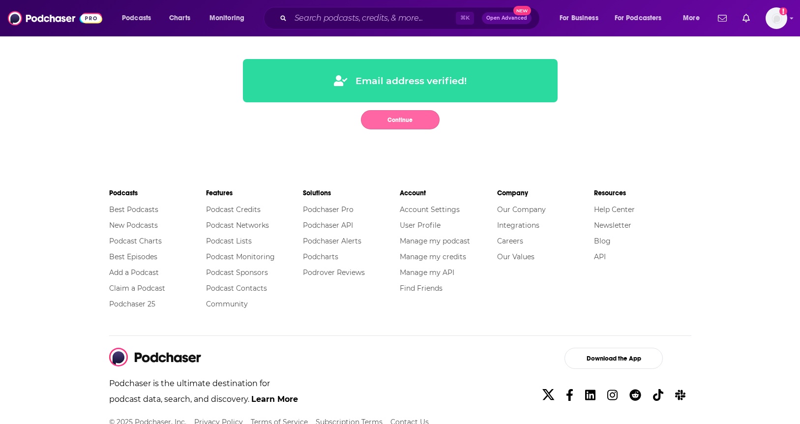 The height and width of the screenshot is (424, 800). What do you see at coordinates (227, 304) in the screenshot?
I see `a: Community` at bounding box center [227, 304].